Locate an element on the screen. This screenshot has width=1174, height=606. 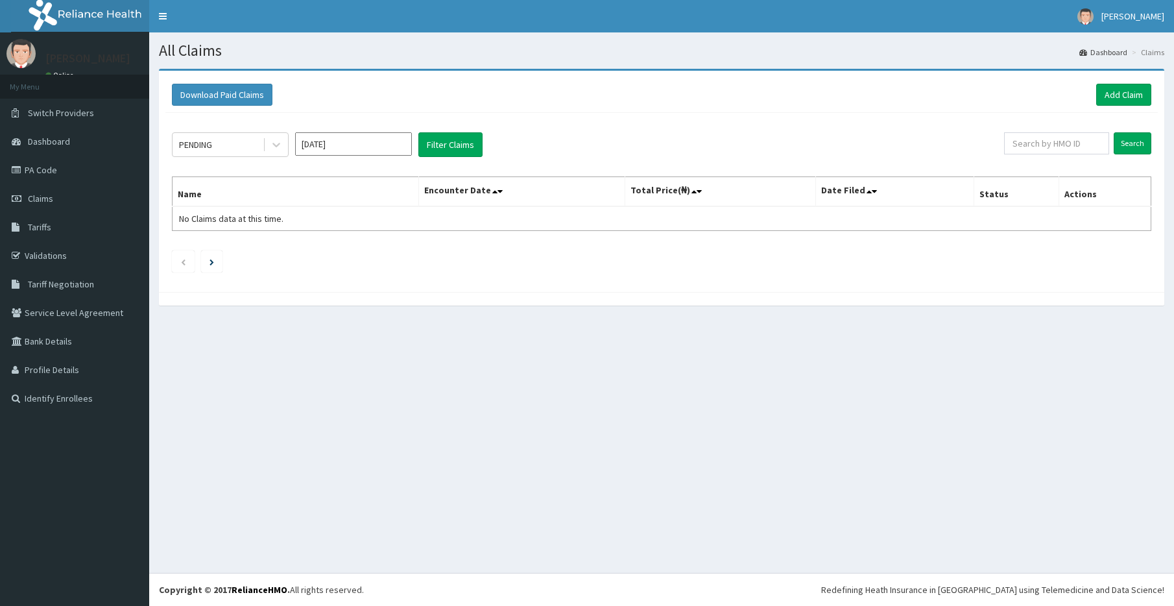
a: RelianceHMO is located at coordinates (259, 590).